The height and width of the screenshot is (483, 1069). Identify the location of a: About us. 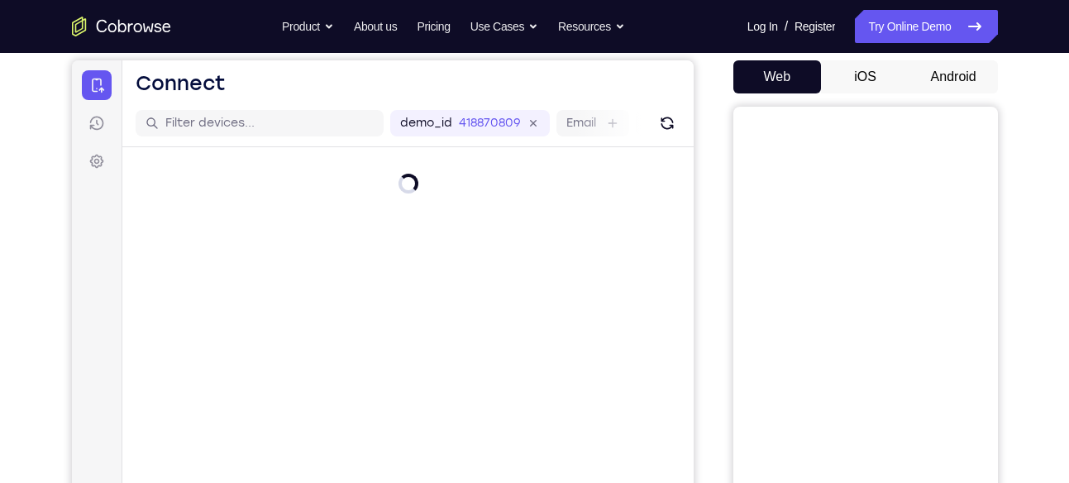
(375, 26).